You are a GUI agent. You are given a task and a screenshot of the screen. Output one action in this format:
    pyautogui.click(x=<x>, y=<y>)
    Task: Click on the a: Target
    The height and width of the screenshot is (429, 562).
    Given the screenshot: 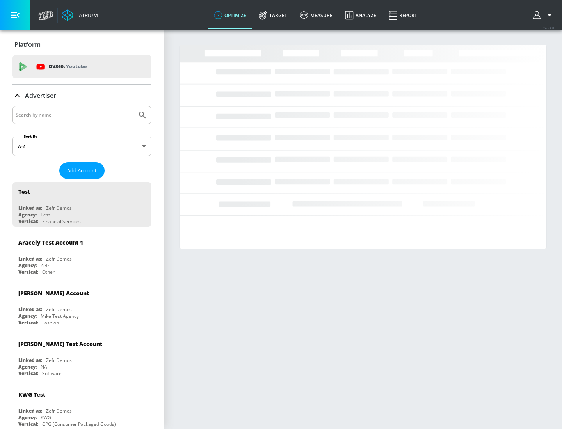 What is the action you would take?
    pyautogui.click(x=273, y=15)
    